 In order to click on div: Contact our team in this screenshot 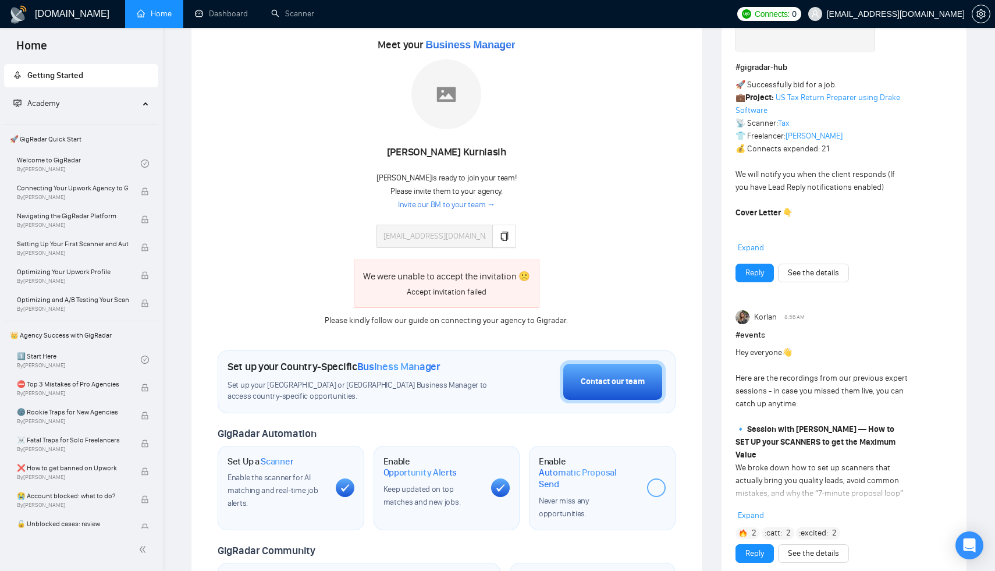, I will do `click(613, 382)`.